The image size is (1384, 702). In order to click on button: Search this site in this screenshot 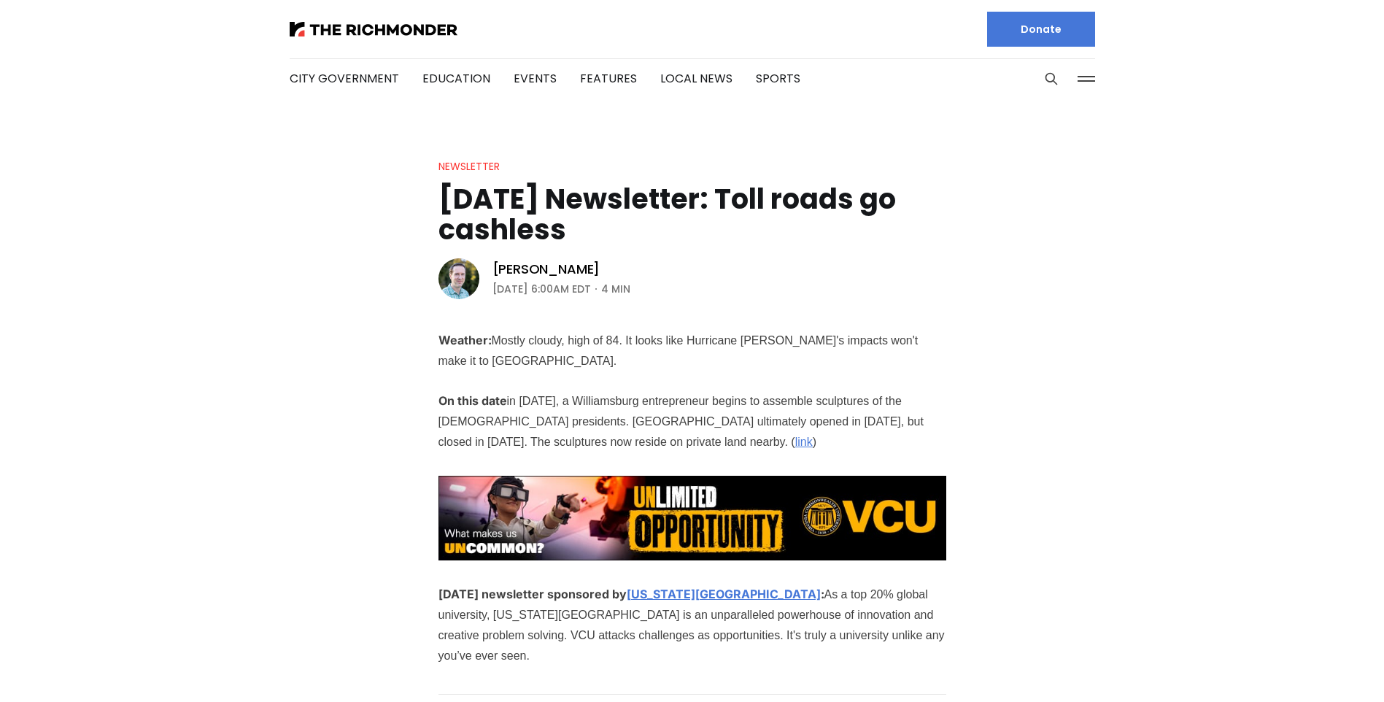, I will do `click(1051, 79)`.